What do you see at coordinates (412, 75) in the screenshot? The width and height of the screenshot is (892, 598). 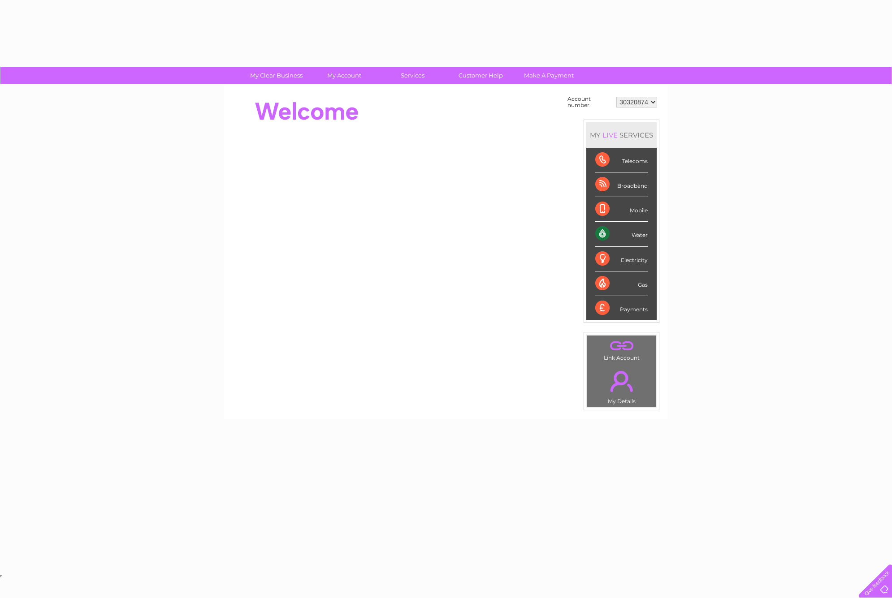 I see `a: Services` at bounding box center [412, 75].